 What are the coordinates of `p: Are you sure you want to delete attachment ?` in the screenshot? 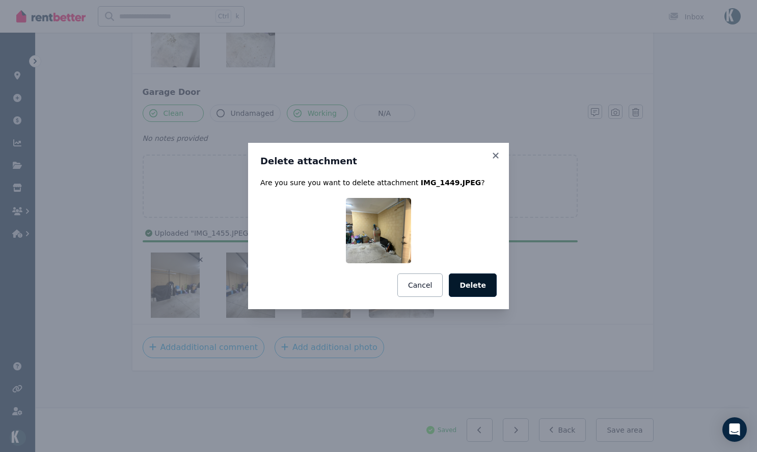 It's located at (379, 182).